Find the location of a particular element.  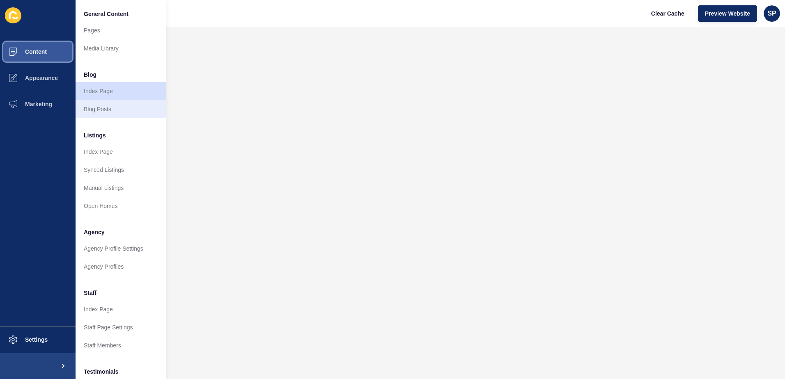

span: SP is located at coordinates (771, 14).